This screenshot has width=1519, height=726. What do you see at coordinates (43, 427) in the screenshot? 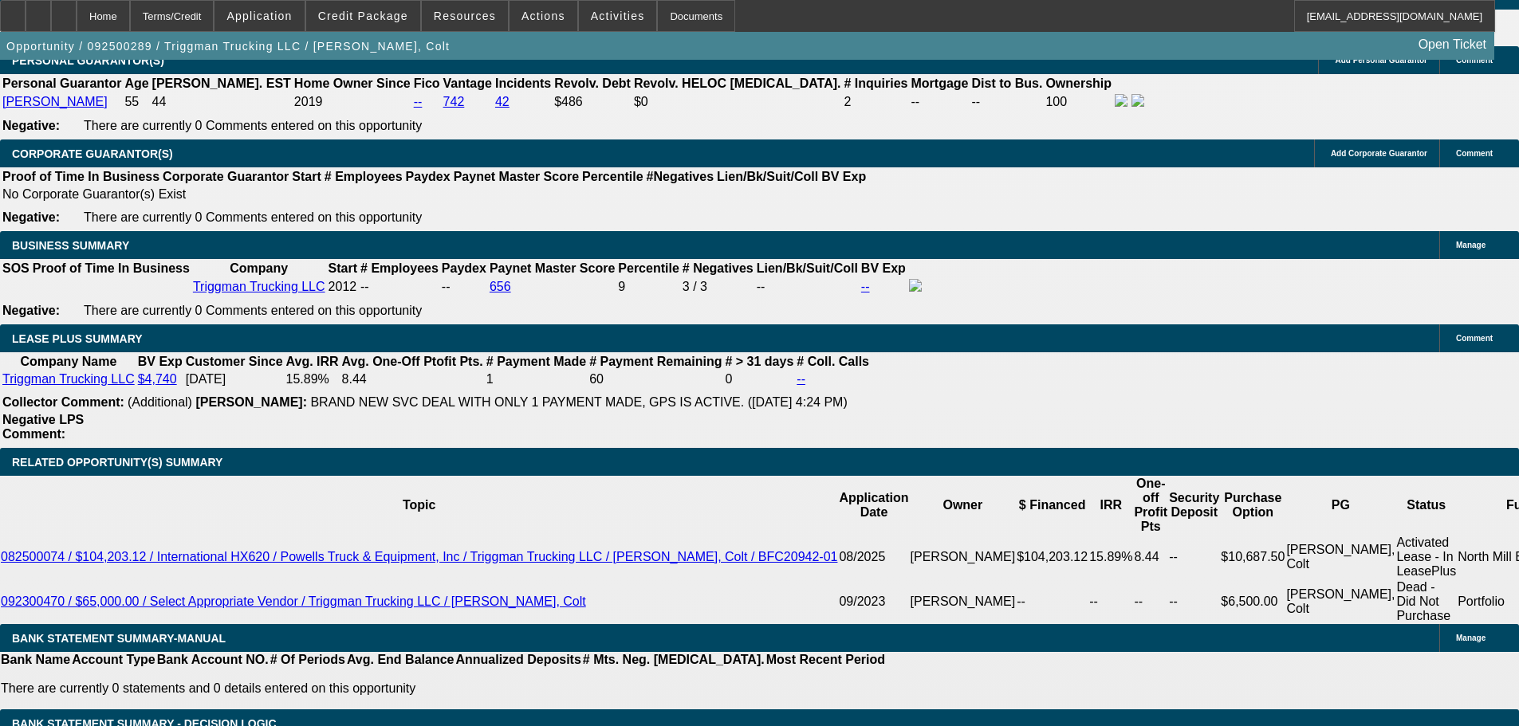
I see `b: Negative LPS Comment:` at bounding box center [43, 427].